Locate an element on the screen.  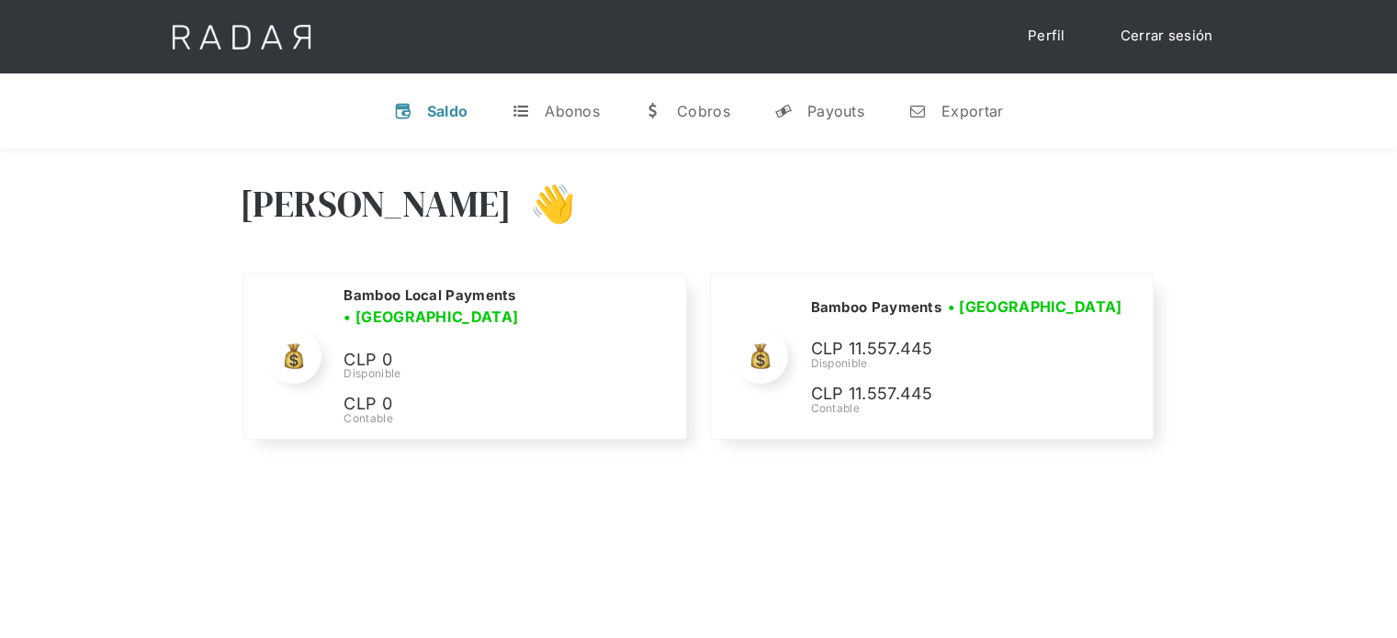
div: y is located at coordinates (783, 111).